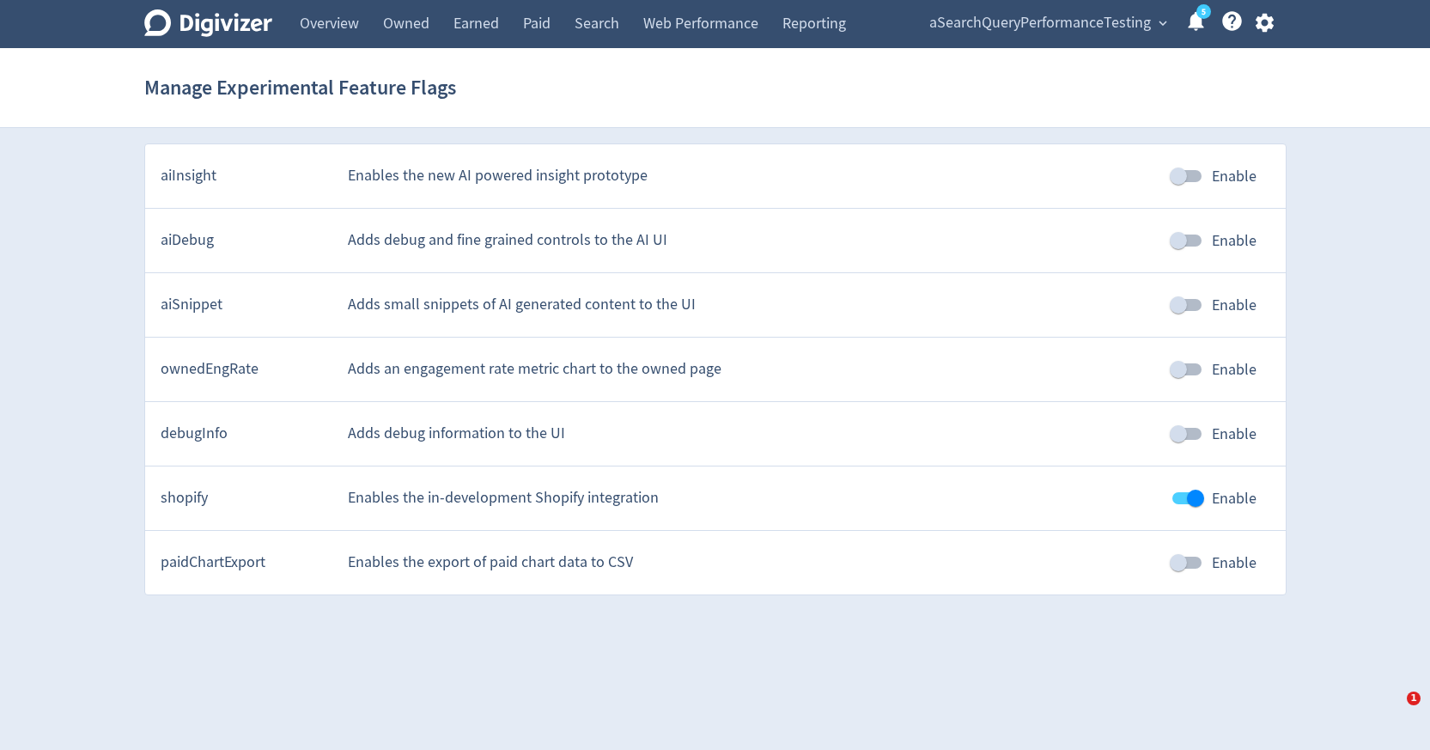 The width and height of the screenshot is (1430, 750). I want to click on h1: Manage Experimental Feature Flags, so click(300, 88).